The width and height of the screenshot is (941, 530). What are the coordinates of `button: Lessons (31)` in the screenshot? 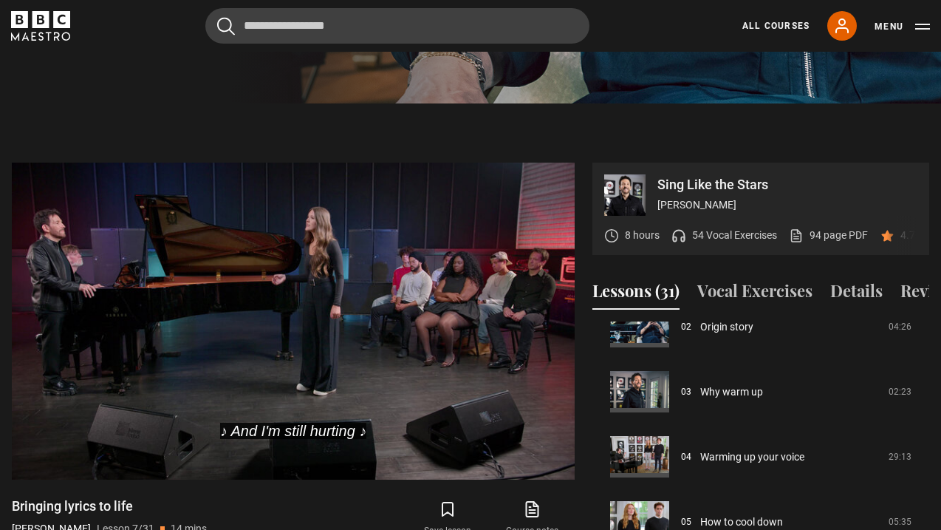 It's located at (636, 294).